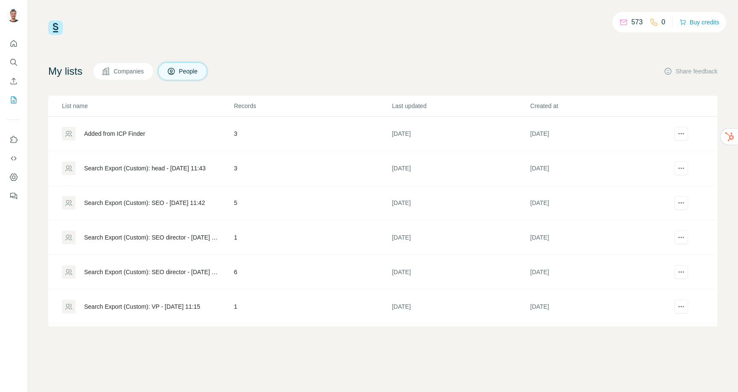 The width and height of the screenshot is (738, 392). Describe the element at coordinates (14, 44) in the screenshot. I see `button: Quick start` at that location.